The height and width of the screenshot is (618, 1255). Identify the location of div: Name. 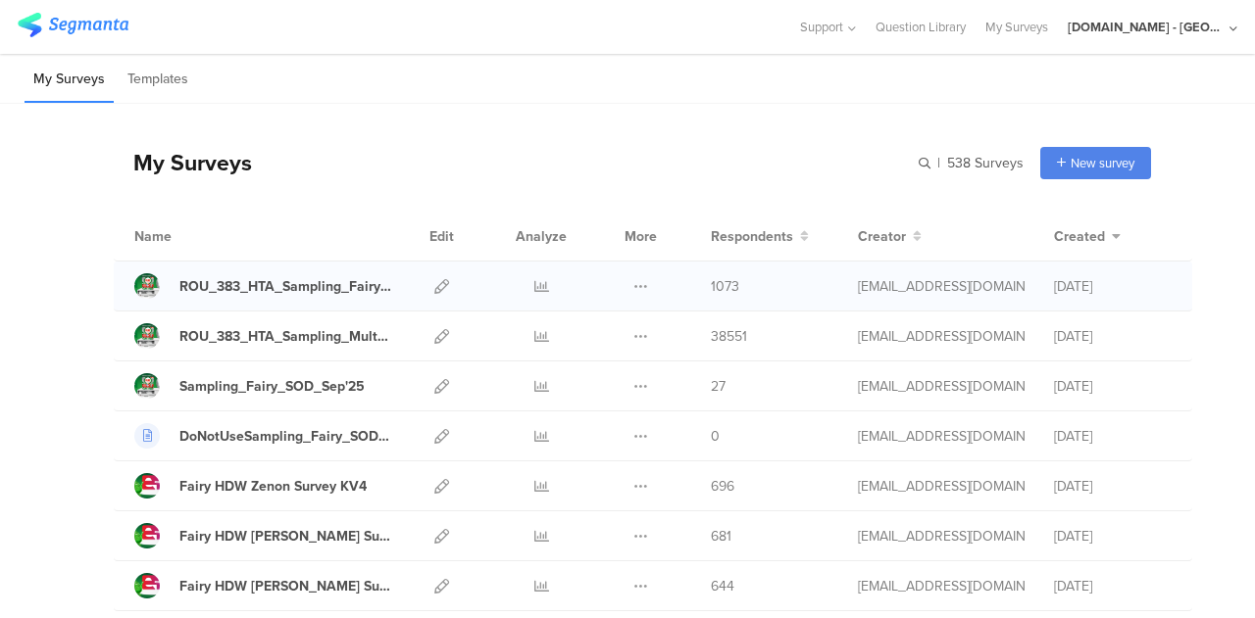
(193, 236).